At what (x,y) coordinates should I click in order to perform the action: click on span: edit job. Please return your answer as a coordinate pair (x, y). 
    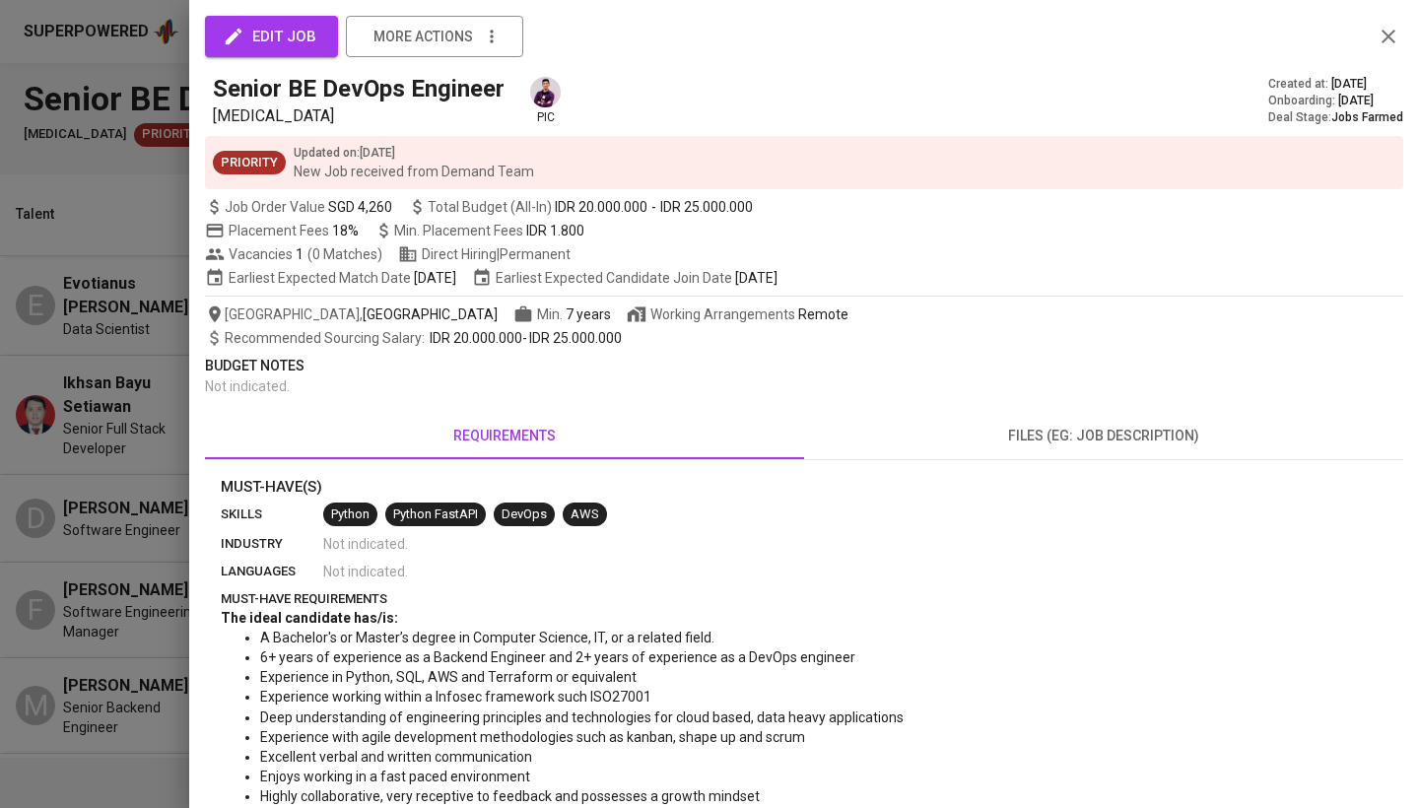
    Looking at the image, I should click on (271, 36).